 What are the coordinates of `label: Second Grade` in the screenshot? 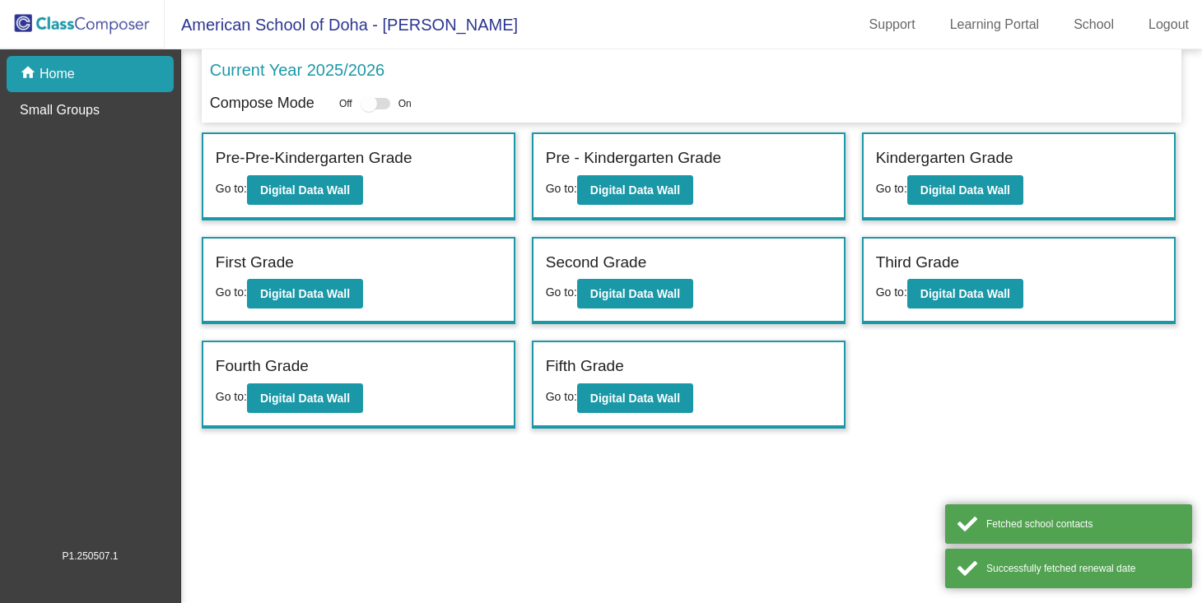 It's located at (596, 263).